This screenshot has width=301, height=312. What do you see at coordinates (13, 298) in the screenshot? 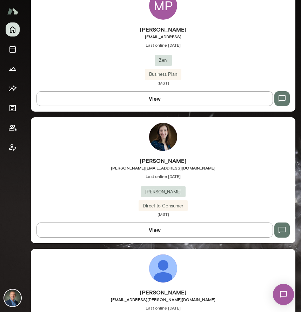
I see `img: Michael Alden` at bounding box center [13, 298].